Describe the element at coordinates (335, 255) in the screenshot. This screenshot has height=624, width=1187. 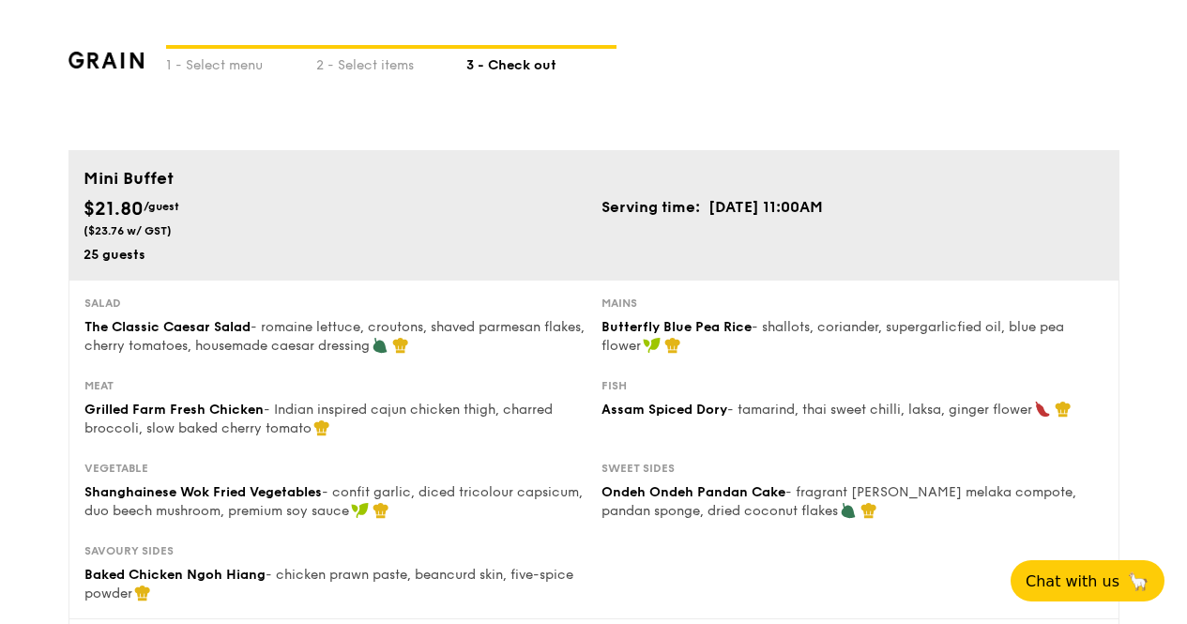
I see `div: 25 guests` at that location.